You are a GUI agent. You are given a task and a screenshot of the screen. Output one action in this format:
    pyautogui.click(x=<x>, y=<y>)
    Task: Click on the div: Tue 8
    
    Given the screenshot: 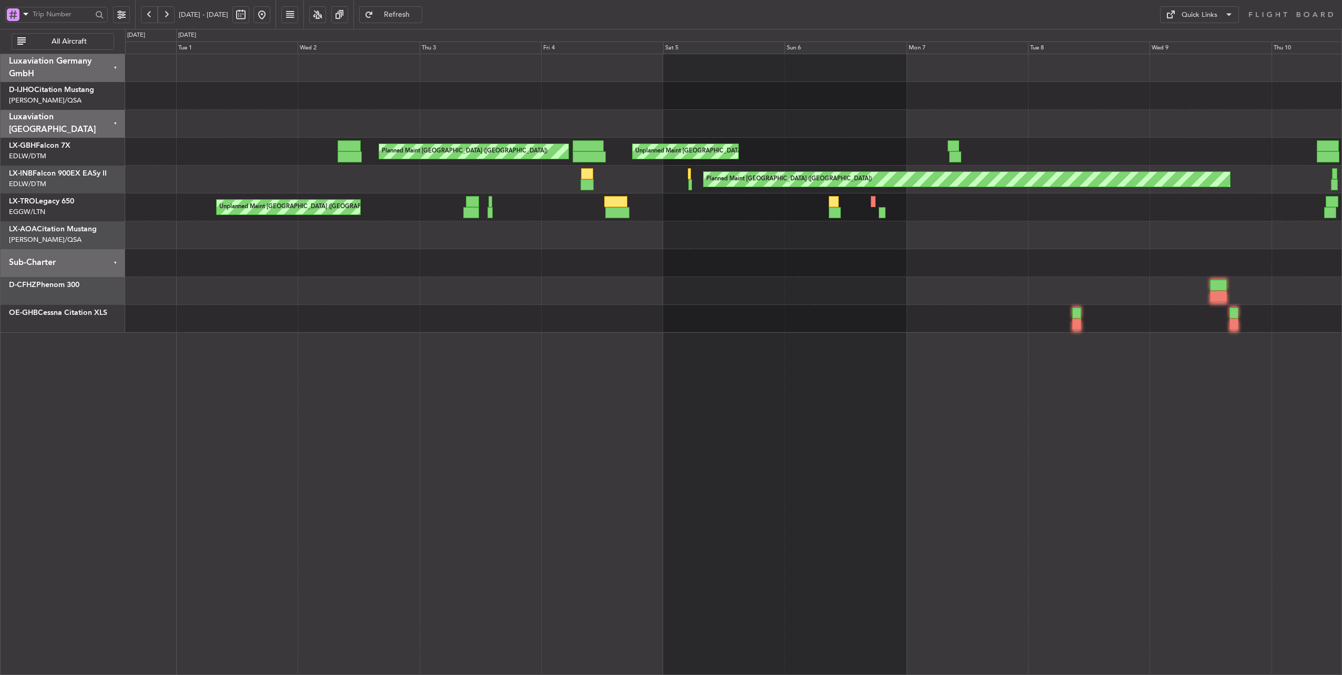 What is the action you would take?
    pyautogui.click(x=1089, y=48)
    